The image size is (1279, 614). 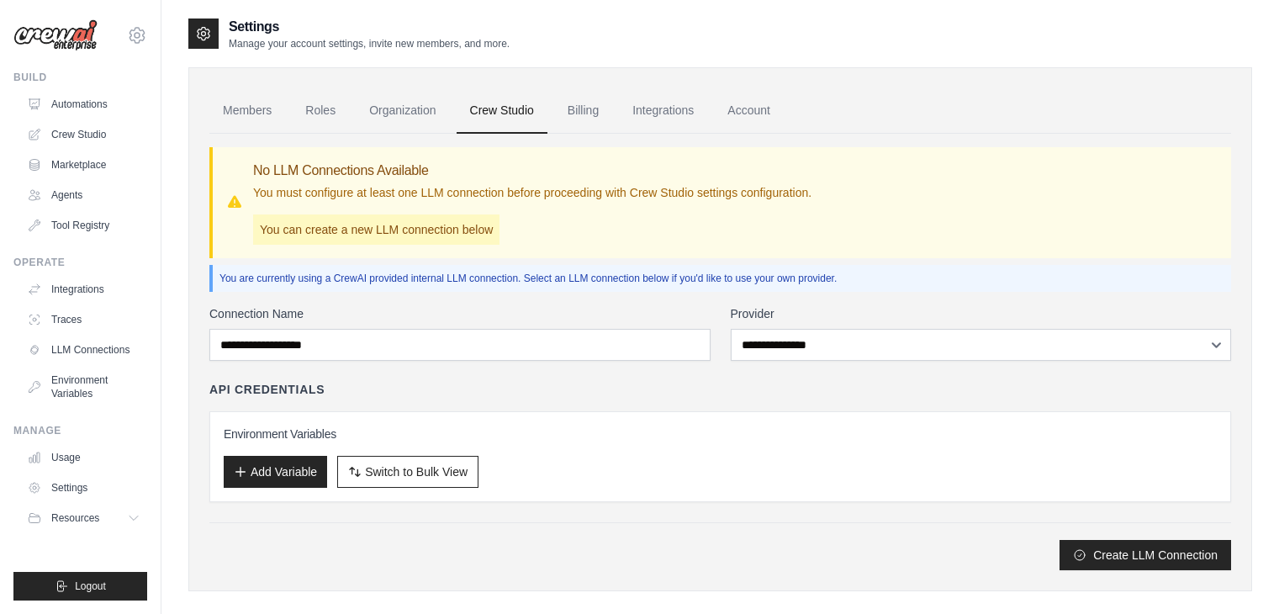 I want to click on a: Marketplace, so click(x=83, y=165).